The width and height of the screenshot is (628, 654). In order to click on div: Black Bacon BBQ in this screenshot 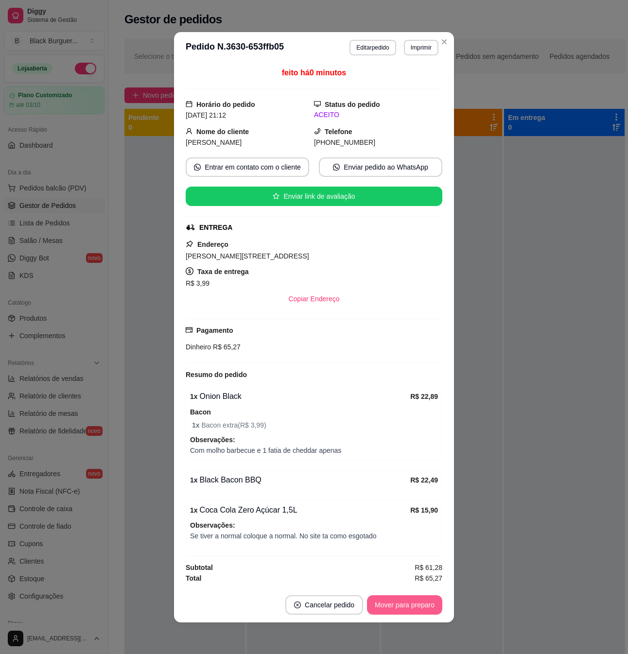, I will do `click(300, 480)`.